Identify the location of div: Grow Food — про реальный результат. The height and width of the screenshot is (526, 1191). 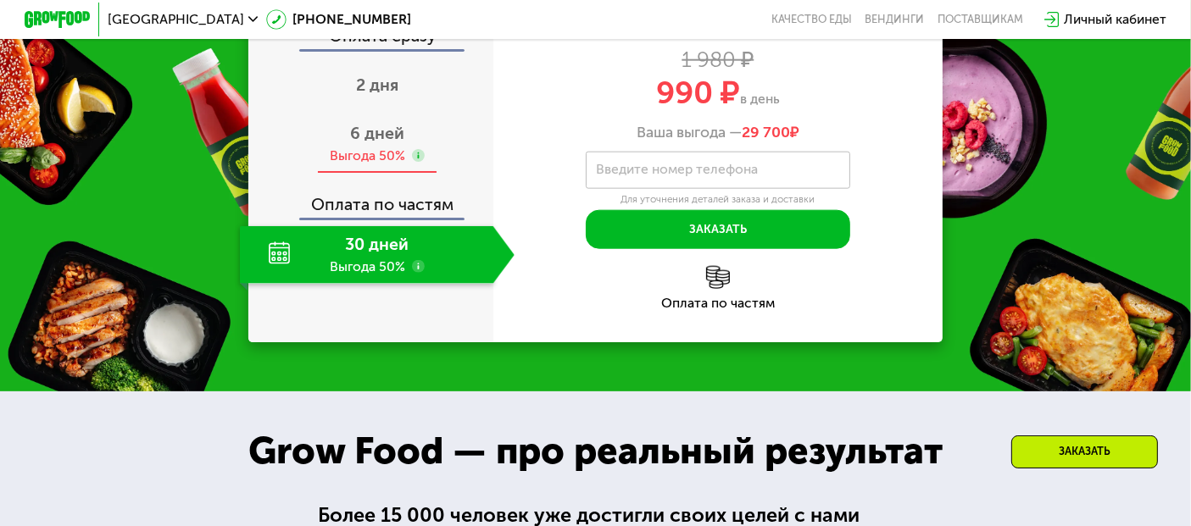
(595, 451).